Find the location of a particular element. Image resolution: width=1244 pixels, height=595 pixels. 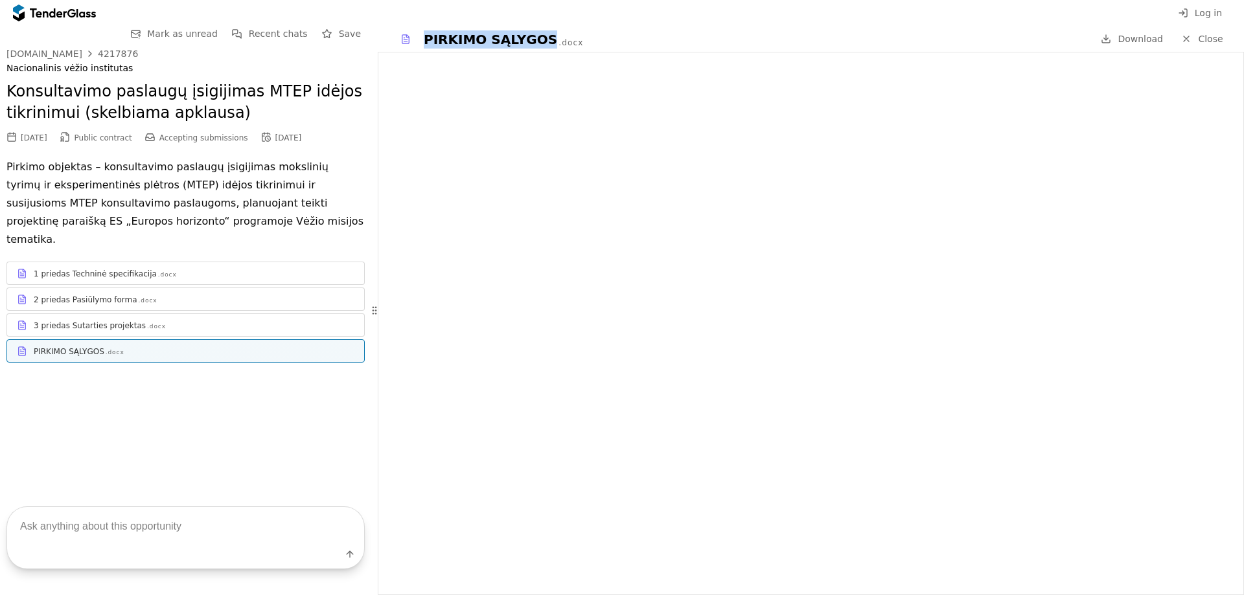

span: Accepting submissions is located at coordinates (203, 138).